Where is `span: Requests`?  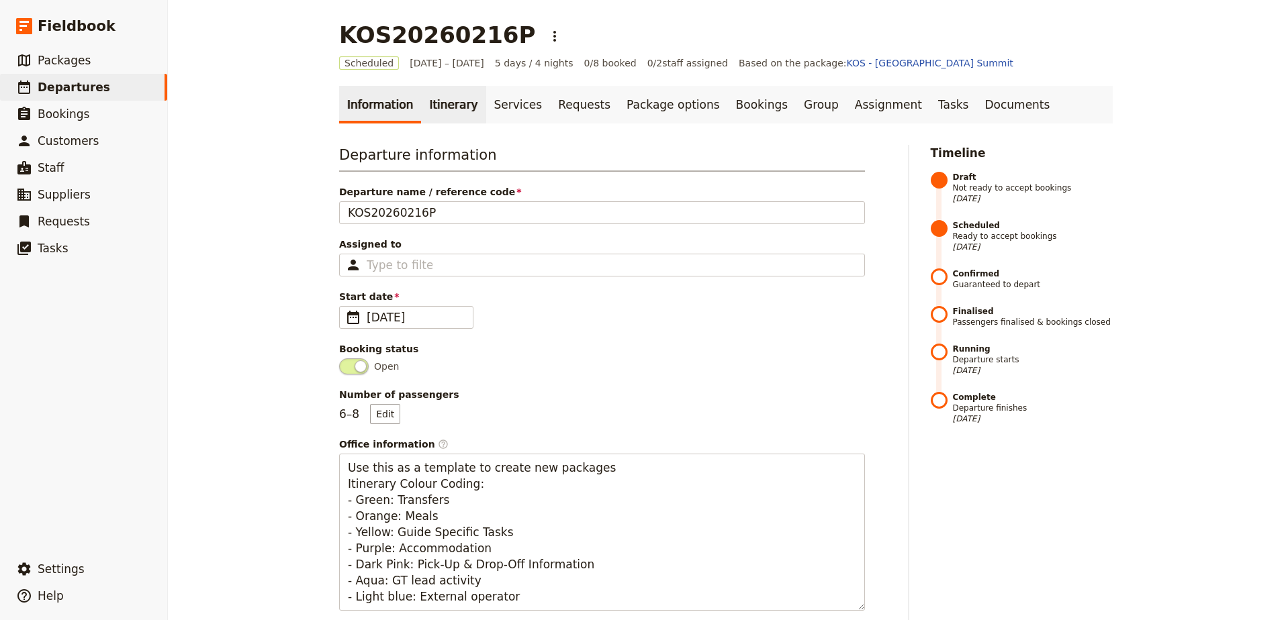
span: Requests is located at coordinates (64, 222).